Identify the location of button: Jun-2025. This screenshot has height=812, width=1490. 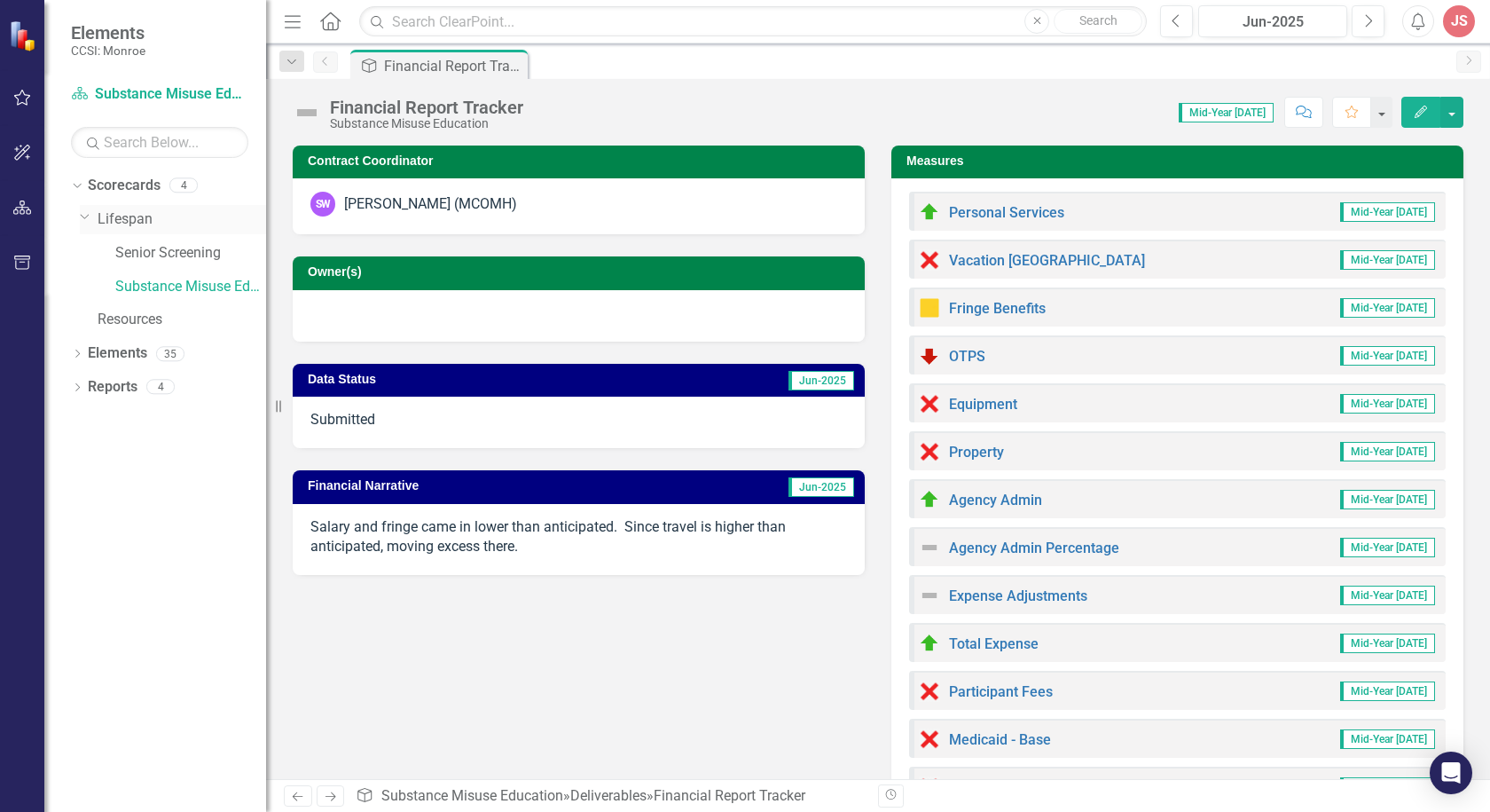
(1273, 21).